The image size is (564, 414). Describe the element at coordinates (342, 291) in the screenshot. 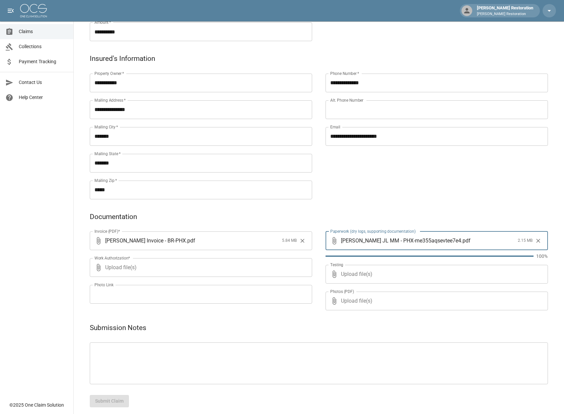

I see `label: Photos (PDF)` at that location.